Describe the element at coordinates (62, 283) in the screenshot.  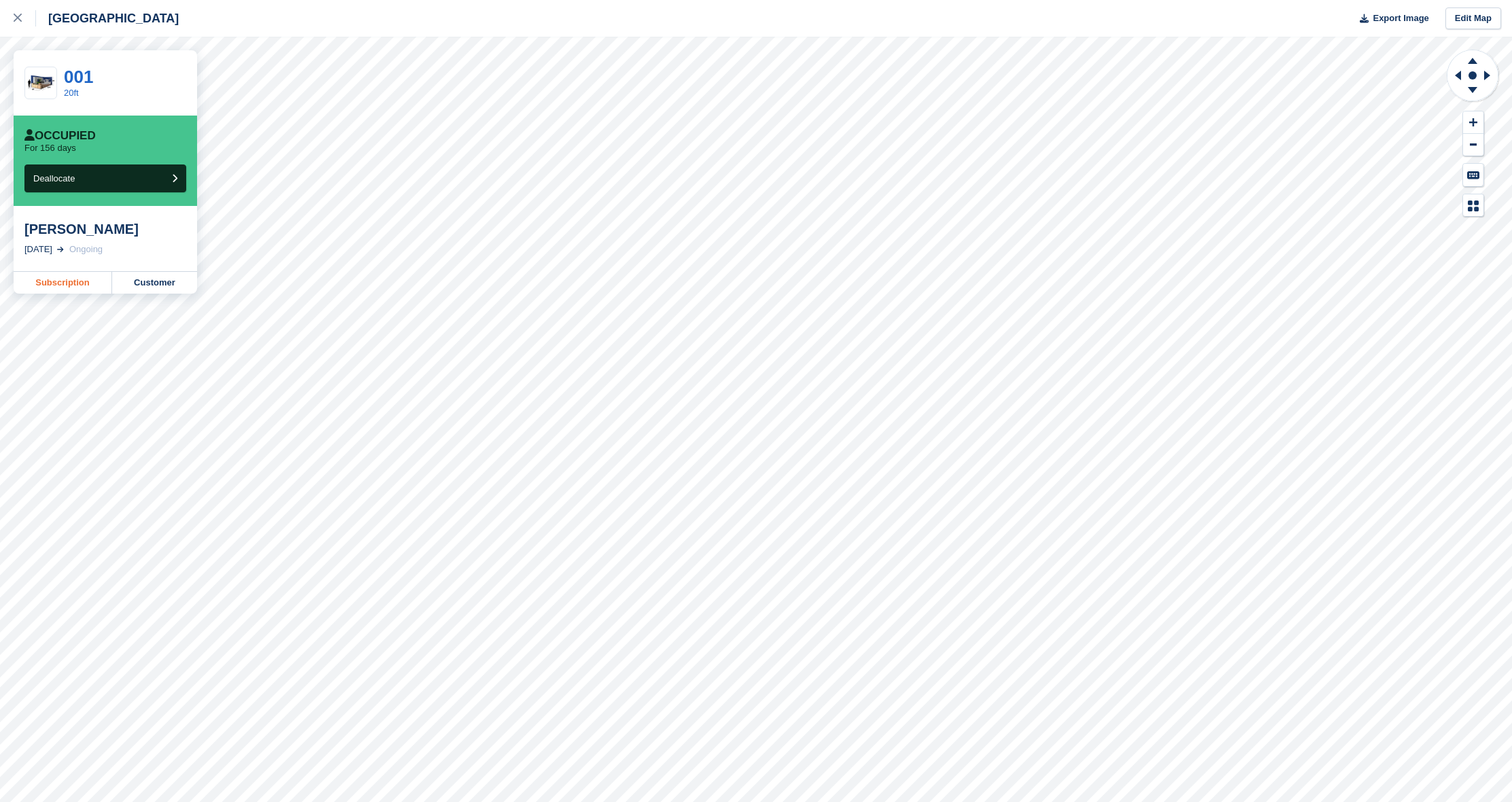
I see `a: Subscription` at that location.